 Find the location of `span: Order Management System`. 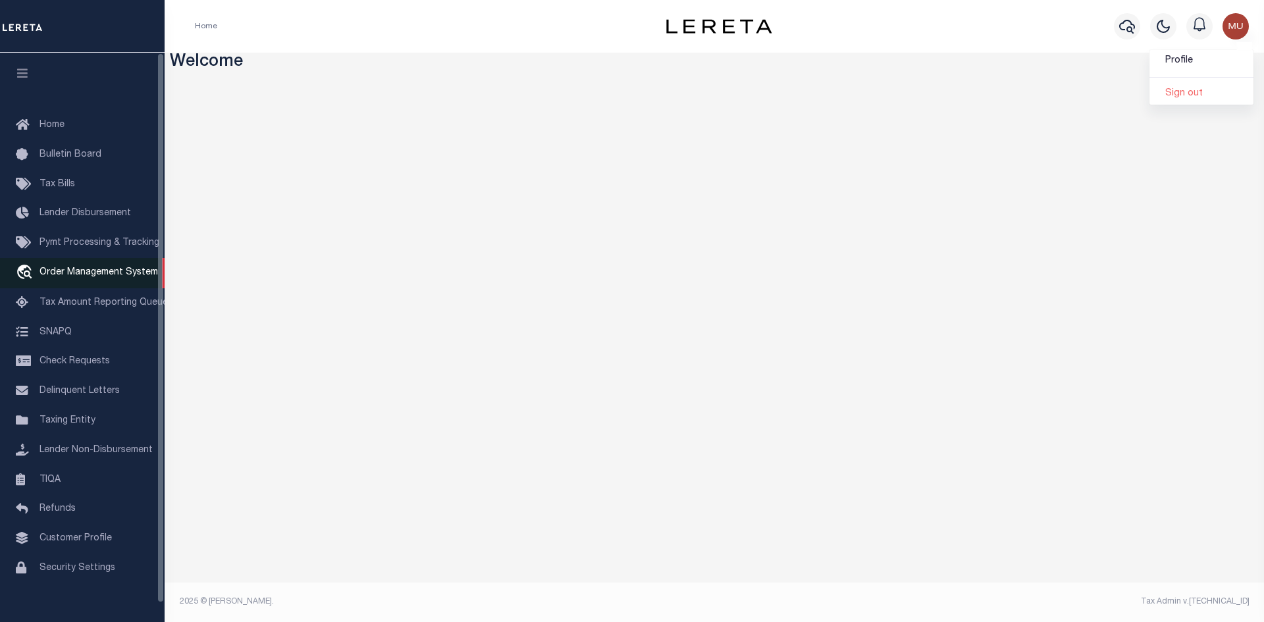

span: Order Management System is located at coordinates (99, 273).